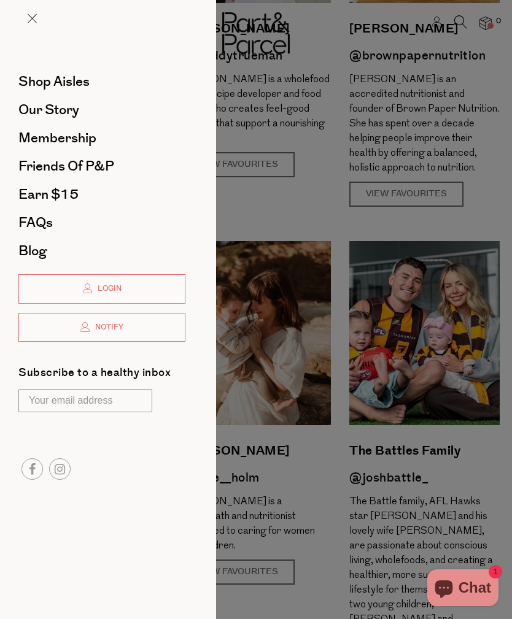 The height and width of the screenshot is (619, 512). Describe the element at coordinates (107, 327) in the screenshot. I see `span: Notify` at that location.